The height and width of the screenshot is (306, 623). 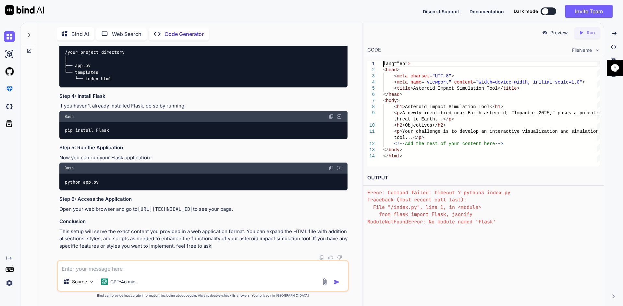 What do you see at coordinates (203, 106) in the screenshot?
I see `p: If you haven't already installed Flask, do so by running:` at bounding box center [203, 106].